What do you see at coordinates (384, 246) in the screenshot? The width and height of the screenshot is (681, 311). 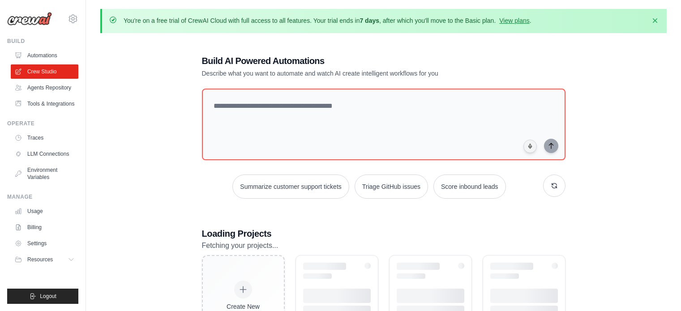 I see `p: Fetching your projects...` at bounding box center [384, 246].